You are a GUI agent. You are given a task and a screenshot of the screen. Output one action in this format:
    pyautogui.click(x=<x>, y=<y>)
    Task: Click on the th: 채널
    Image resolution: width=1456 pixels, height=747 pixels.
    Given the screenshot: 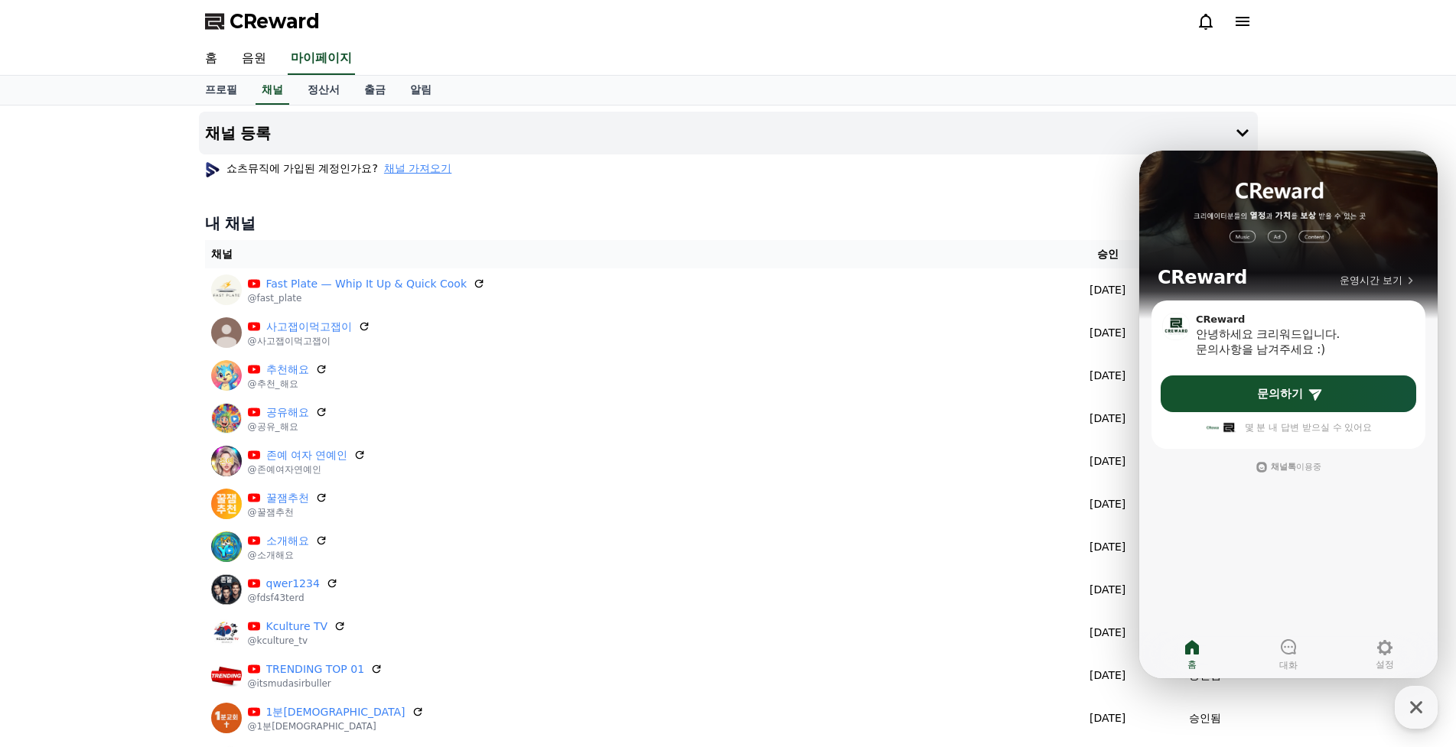 What is the action you would take?
    pyautogui.click(x=631, y=254)
    